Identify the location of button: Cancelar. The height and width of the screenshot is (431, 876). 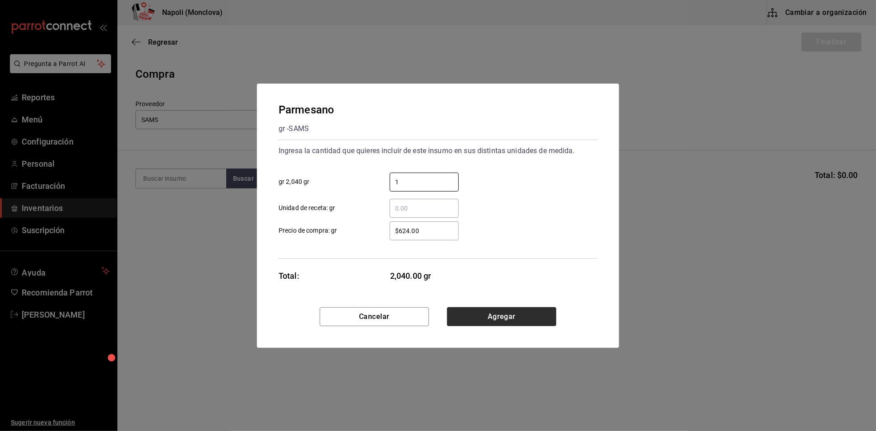
(374, 317).